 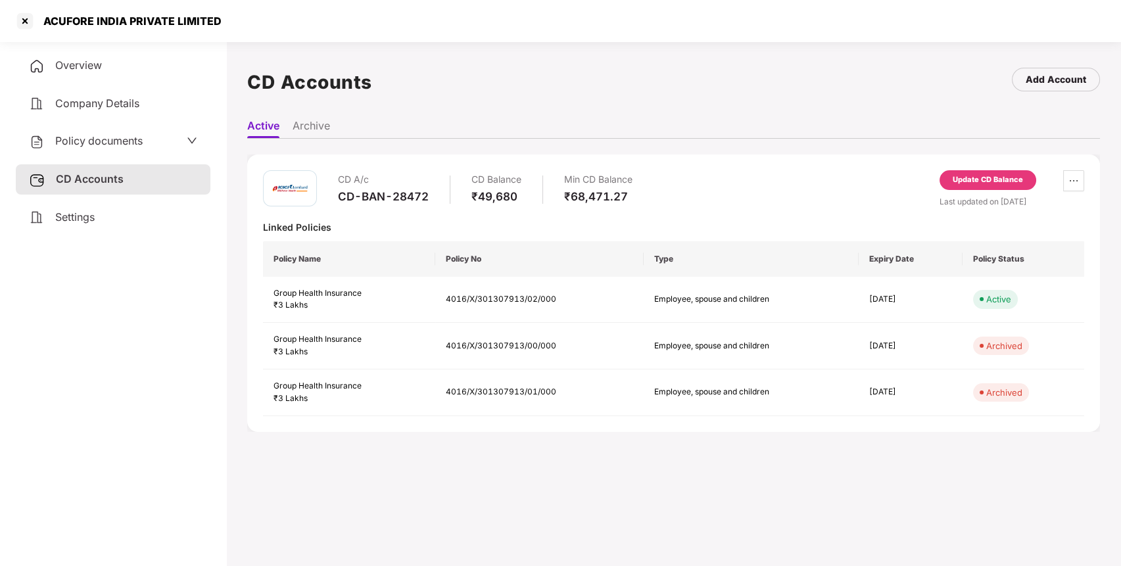 What do you see at coordinates (1074, 181) in the screenshot?
I see `span: ellipsis` at bounding box center [1074, 181].